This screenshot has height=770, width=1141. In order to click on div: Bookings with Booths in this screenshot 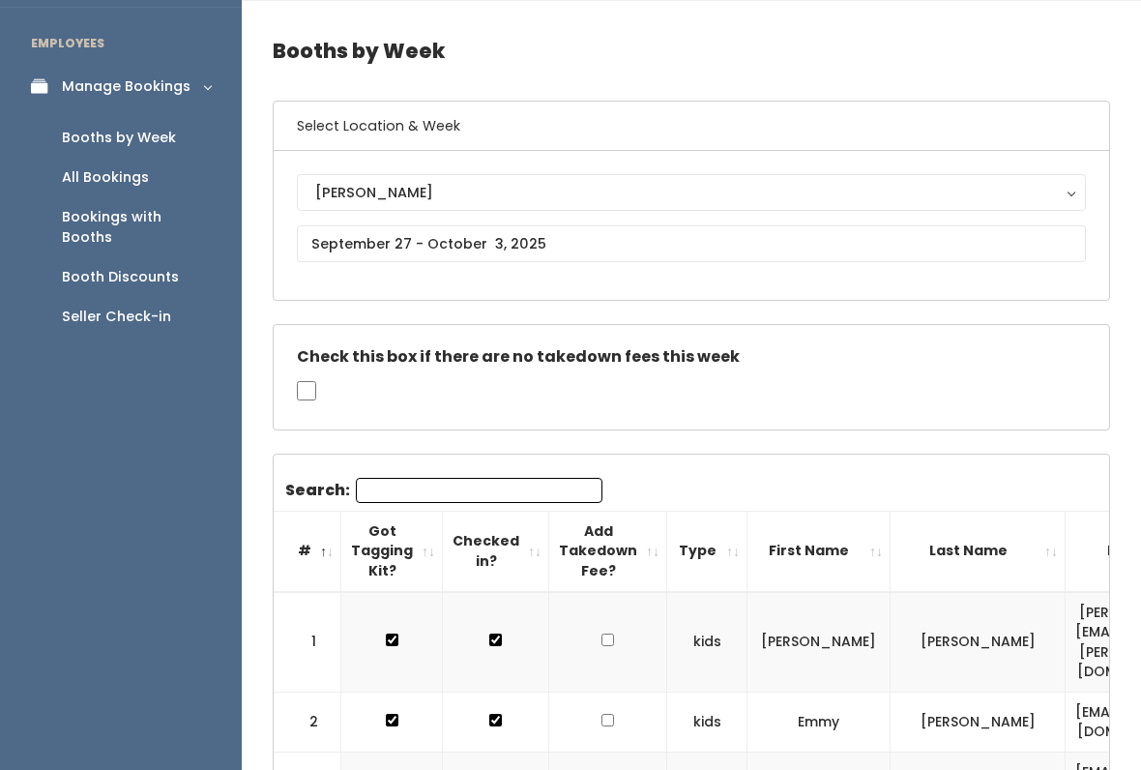, I will do `click(136, 227)`.